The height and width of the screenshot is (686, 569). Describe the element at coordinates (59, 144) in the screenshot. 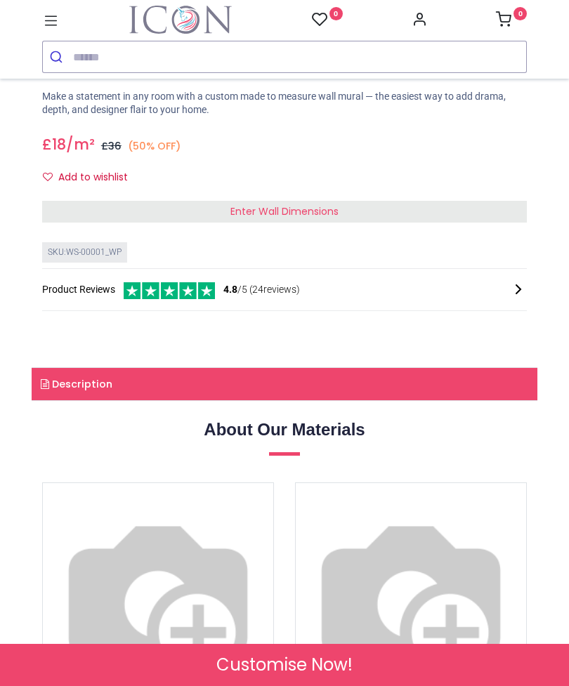

I see `span: 18` at that location.